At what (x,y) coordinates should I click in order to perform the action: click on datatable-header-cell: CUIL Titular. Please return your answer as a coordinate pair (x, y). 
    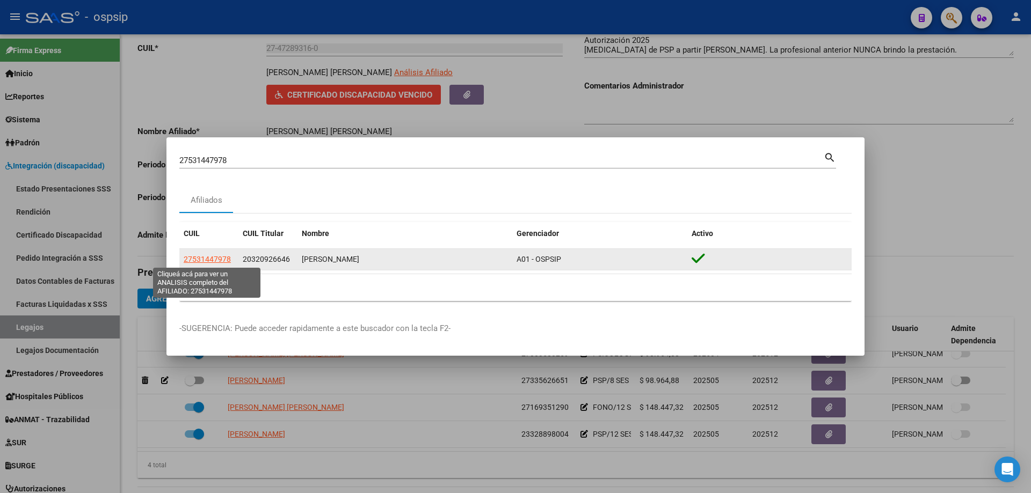
    Looking at the image, I should click on (268, 234).